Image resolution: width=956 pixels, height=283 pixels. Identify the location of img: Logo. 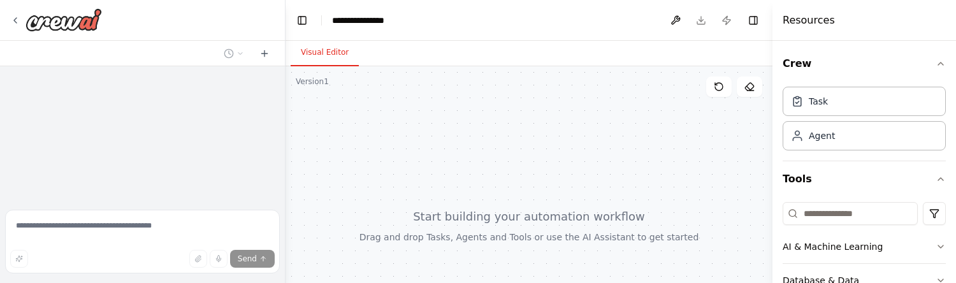
(64, 20).